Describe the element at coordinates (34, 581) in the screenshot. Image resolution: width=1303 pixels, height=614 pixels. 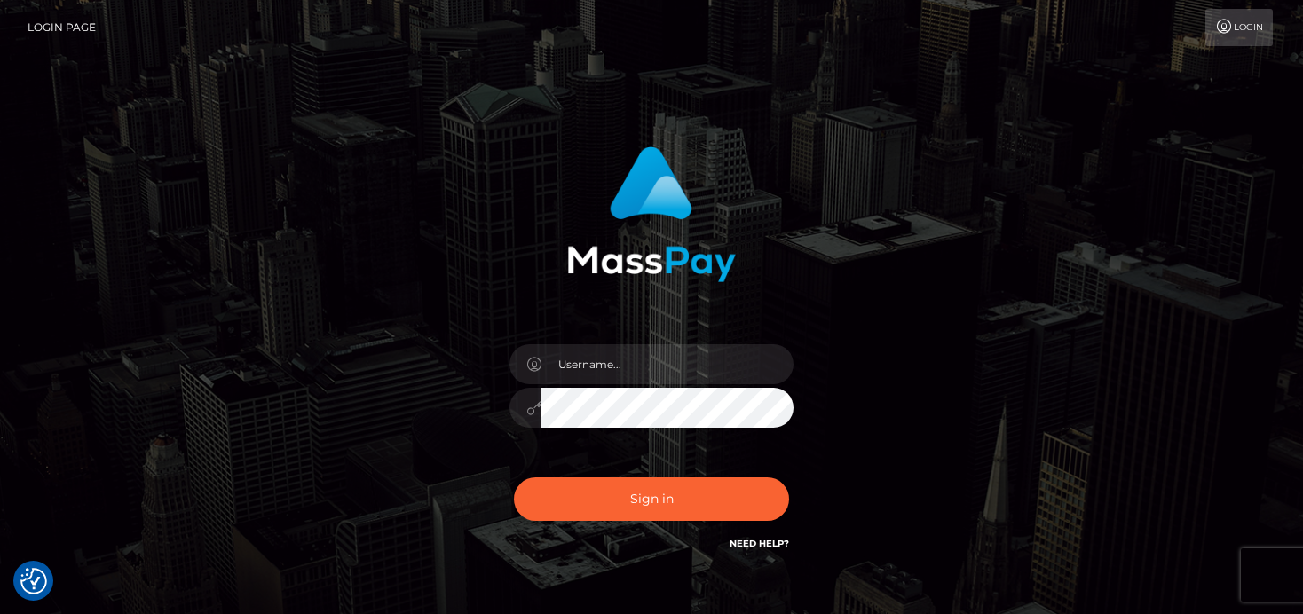
I see `button: Consent Preferences` at that location.